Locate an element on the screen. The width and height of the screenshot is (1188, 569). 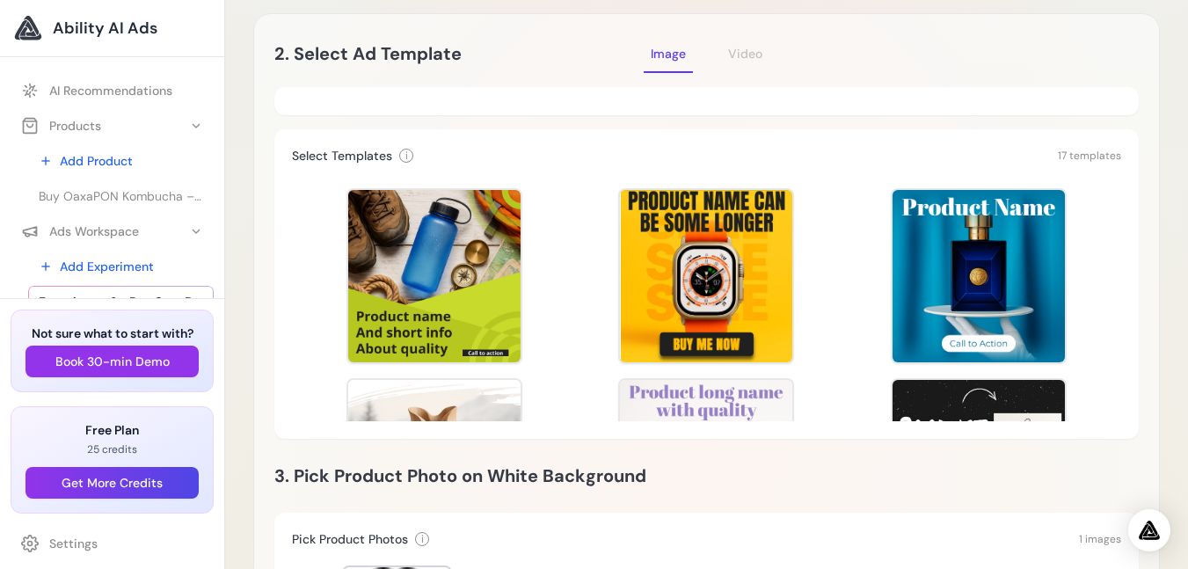
p: 25 credits is located at coordinates (112, 449).